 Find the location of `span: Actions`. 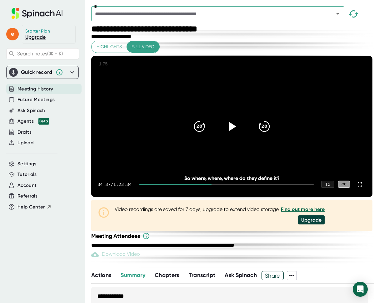

span: Actions is located at coordinates (101, 275).